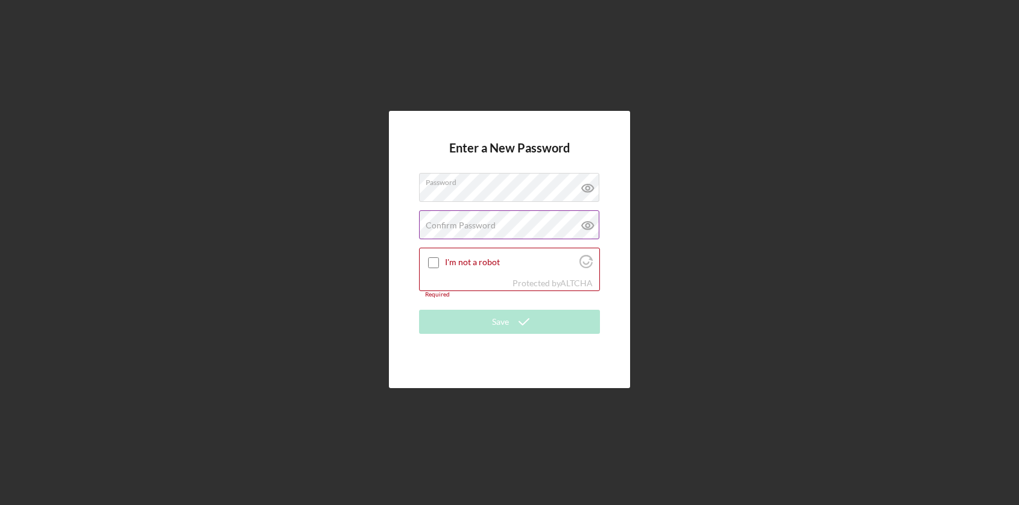  I want to click on h4: Enter a New Password, so click(509, 157).